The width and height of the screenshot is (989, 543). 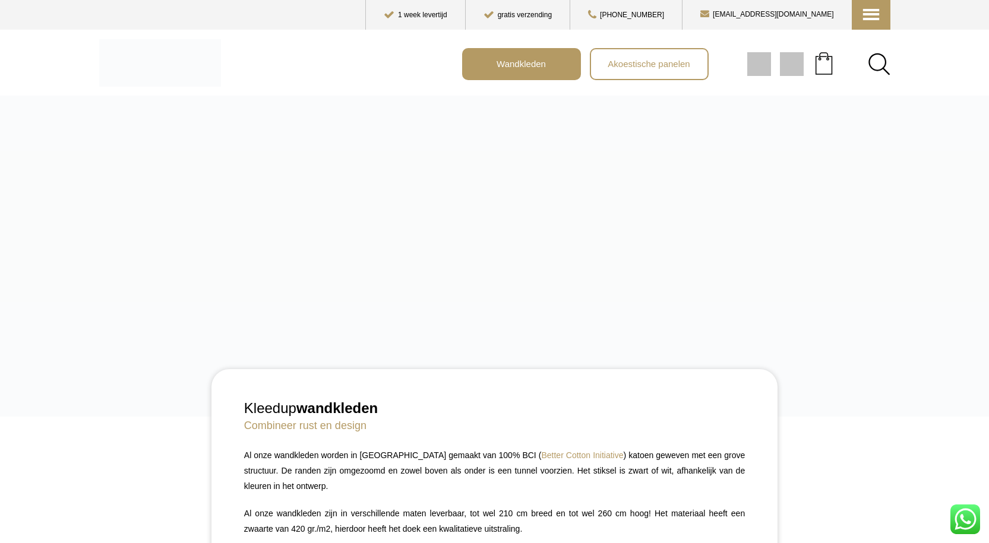 What do you see at coordinates (494, 426) in the screenshot?
I see `h4: Combineer rust en design` at bounding box center [494, 426].